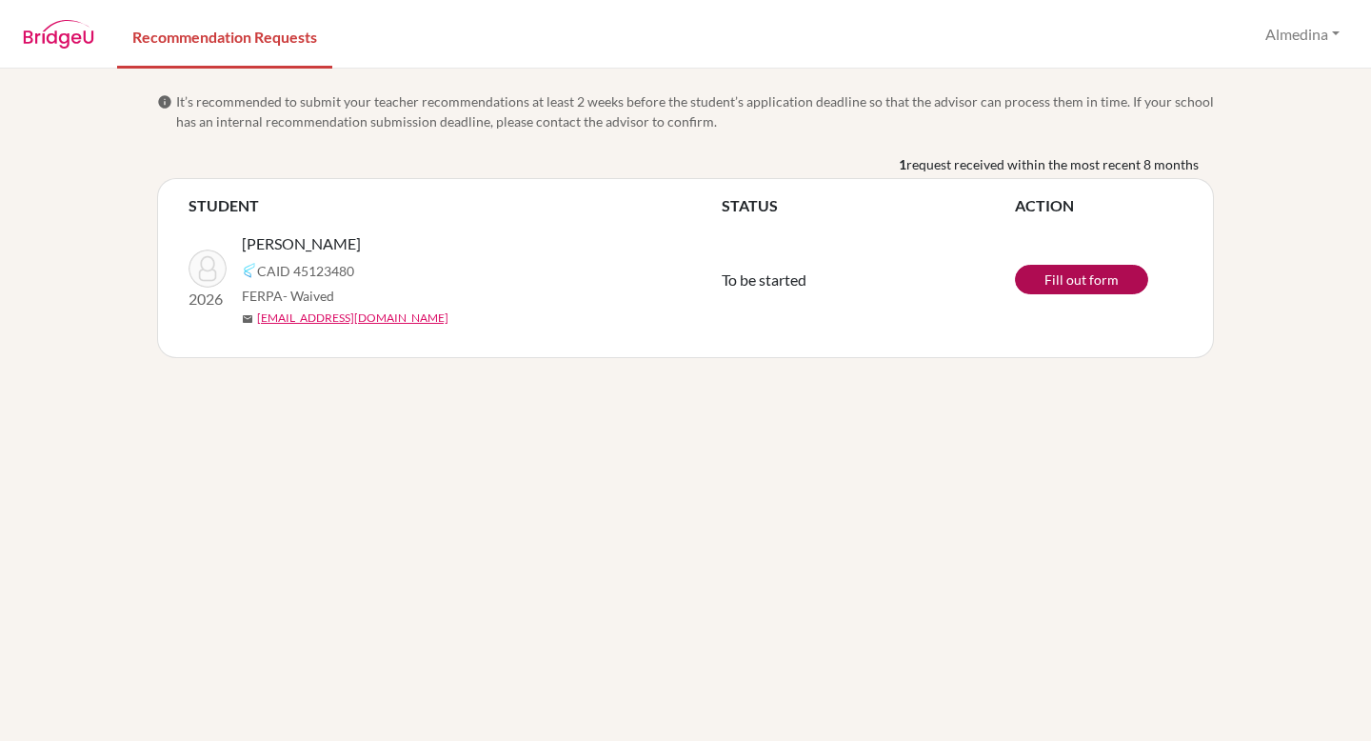 The height and width of the screenshot is (741, 1371). I want to click on a: Recommendation Requests, so click(225, 35).